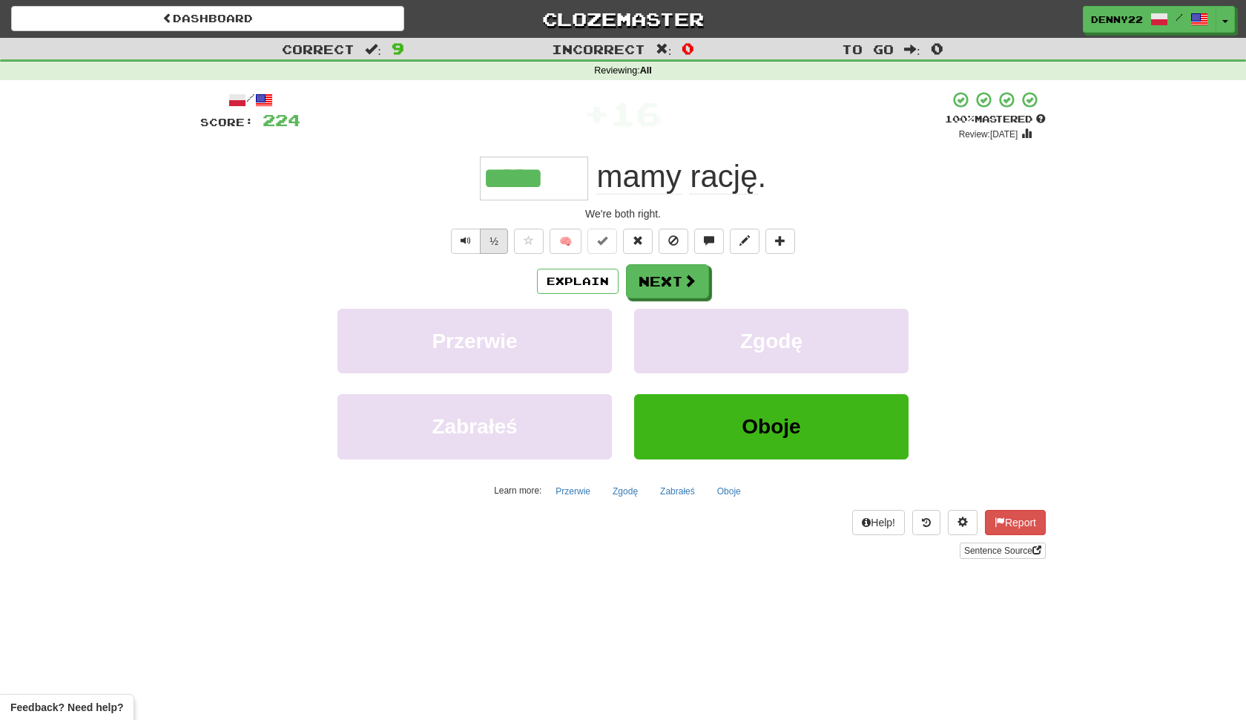  Describe the element at coordinates (674, 241) in the screenshot. I see `button: Ignore sentence (alt+i)` at that location.